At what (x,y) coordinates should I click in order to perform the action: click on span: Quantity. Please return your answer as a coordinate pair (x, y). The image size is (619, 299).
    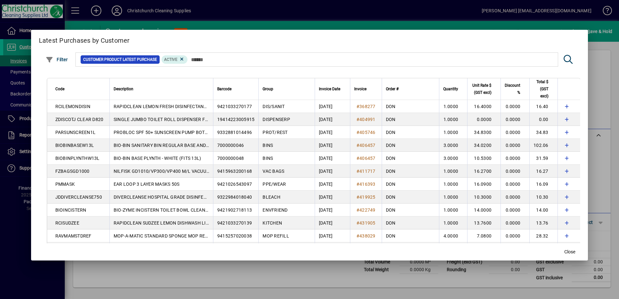
    Looking at the image, I should click on (451, 89).